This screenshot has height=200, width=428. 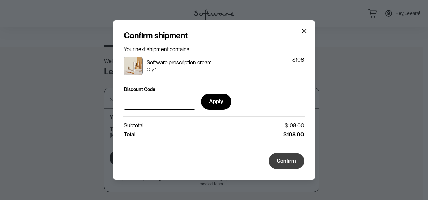 What do you see at coordinates (298, 66) in the screenshot?
I see `p: $108` at bounding box center [298, 66].